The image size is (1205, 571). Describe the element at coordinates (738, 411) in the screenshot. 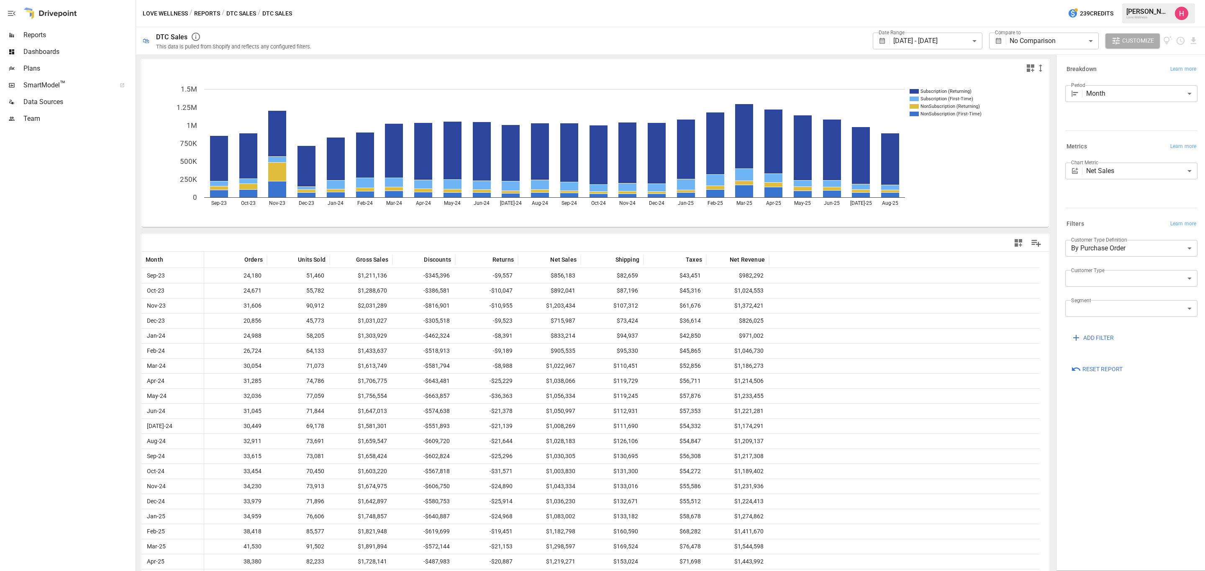

I see `span: $1,221,281` at that location.